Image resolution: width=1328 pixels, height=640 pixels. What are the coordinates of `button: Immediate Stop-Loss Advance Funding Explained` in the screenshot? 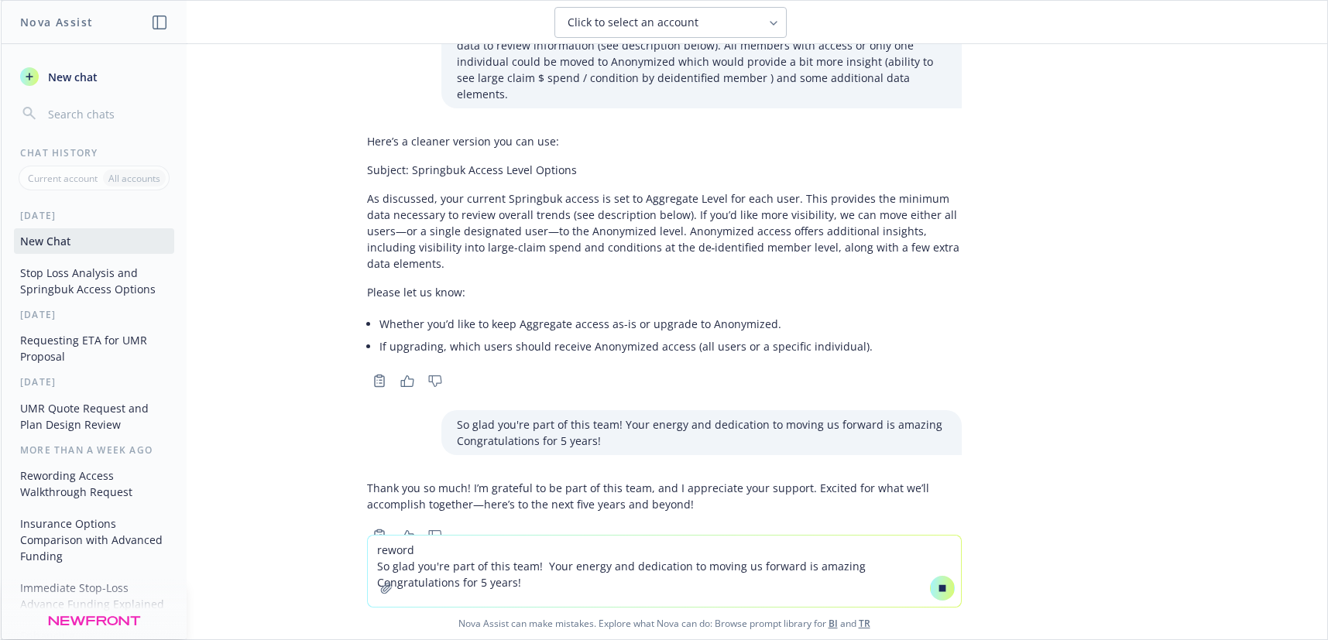 It's located at (94, 596).